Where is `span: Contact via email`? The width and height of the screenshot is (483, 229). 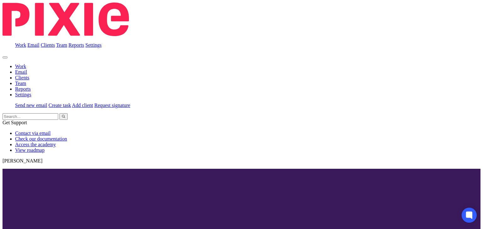
span: Contact via email is located at coordinates (33, 133).